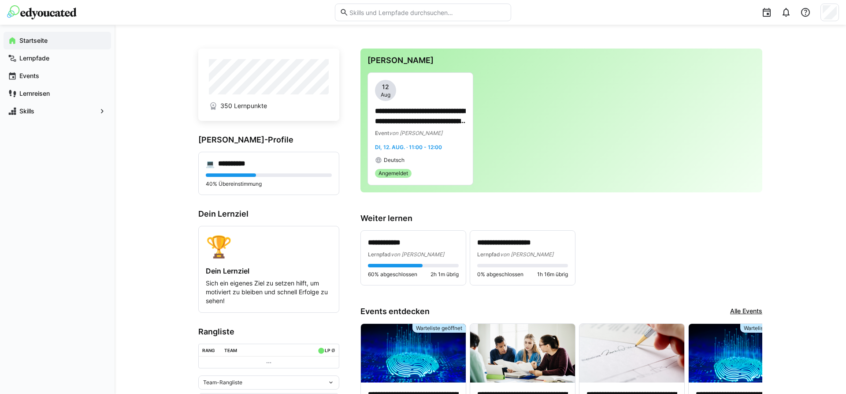 The height and width of the screenshot is (394, 846). What do you see at coordinates (386, 95) in the screenshot?
I see `span: Aug` at bounding box center [386, 95].